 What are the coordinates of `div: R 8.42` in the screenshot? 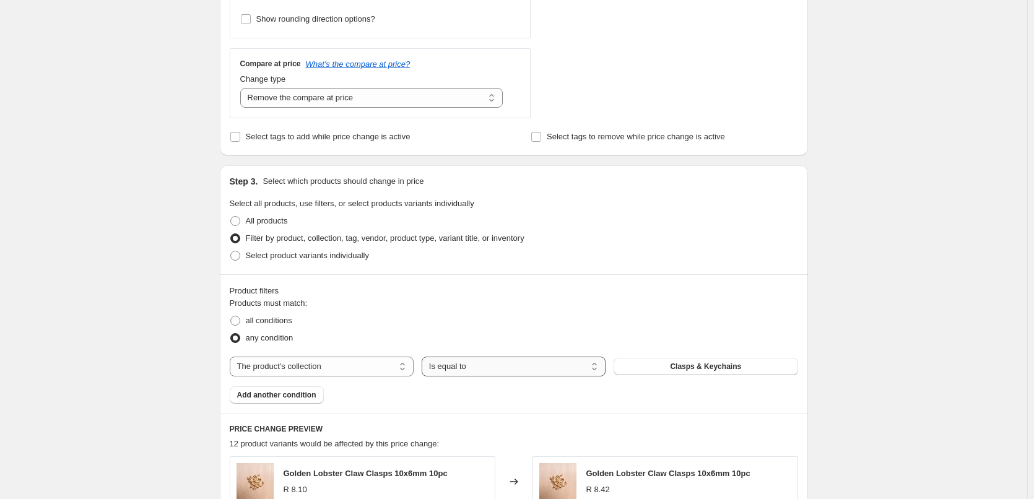 It's located at (598, 490).